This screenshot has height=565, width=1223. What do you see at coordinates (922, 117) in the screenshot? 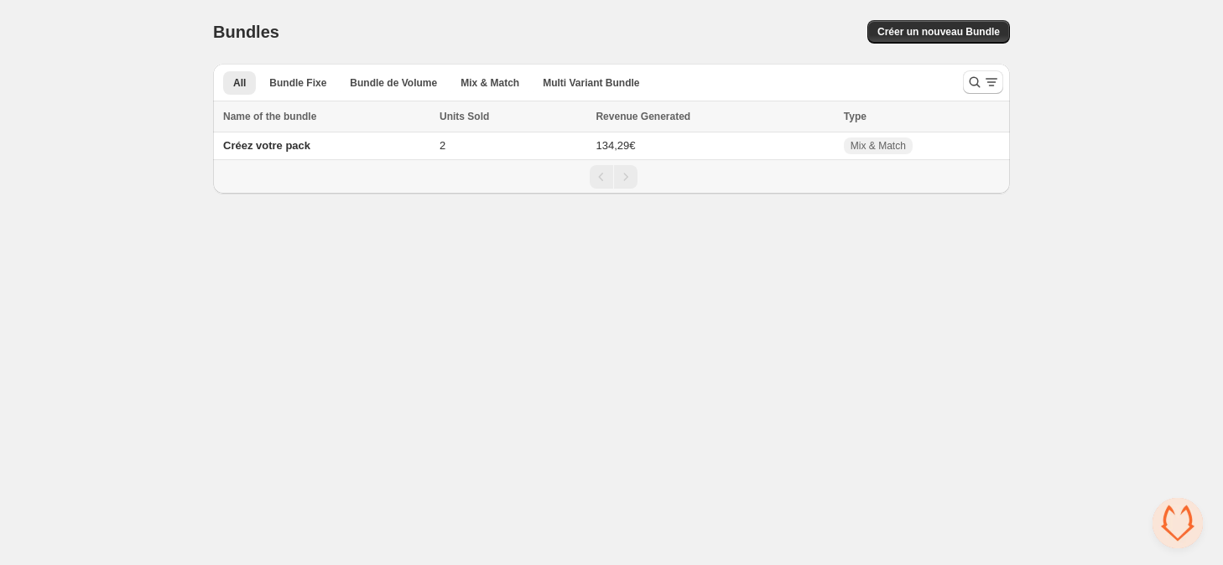
I see `div: Type` at bounding box center [922, 117].